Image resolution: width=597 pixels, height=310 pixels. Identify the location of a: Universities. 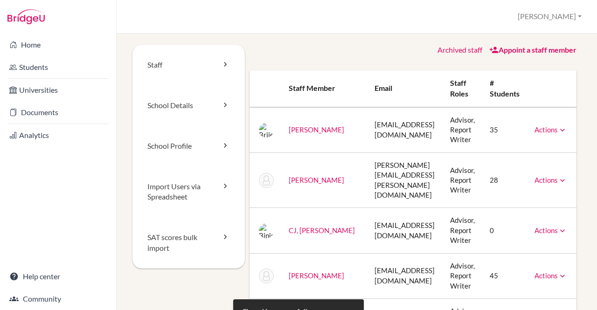
(58, 90).